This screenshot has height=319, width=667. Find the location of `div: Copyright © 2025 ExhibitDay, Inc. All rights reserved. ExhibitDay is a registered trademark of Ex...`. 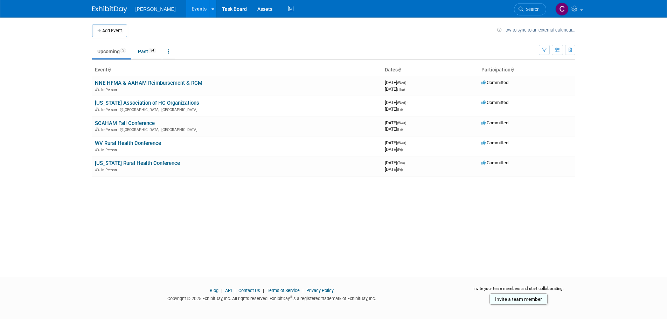

div: Copyright © 2025 ExhibitDay, Inc. All rights reserved. ExhibitDay is a registered trademark of Ex... is located at coordinates (272, 298).